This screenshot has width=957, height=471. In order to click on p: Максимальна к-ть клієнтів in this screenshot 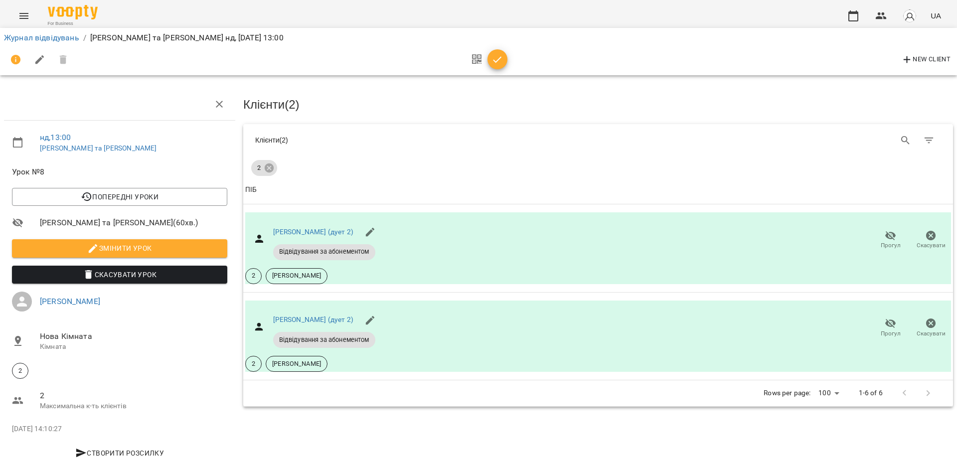, I will do `click(134, 406)`.